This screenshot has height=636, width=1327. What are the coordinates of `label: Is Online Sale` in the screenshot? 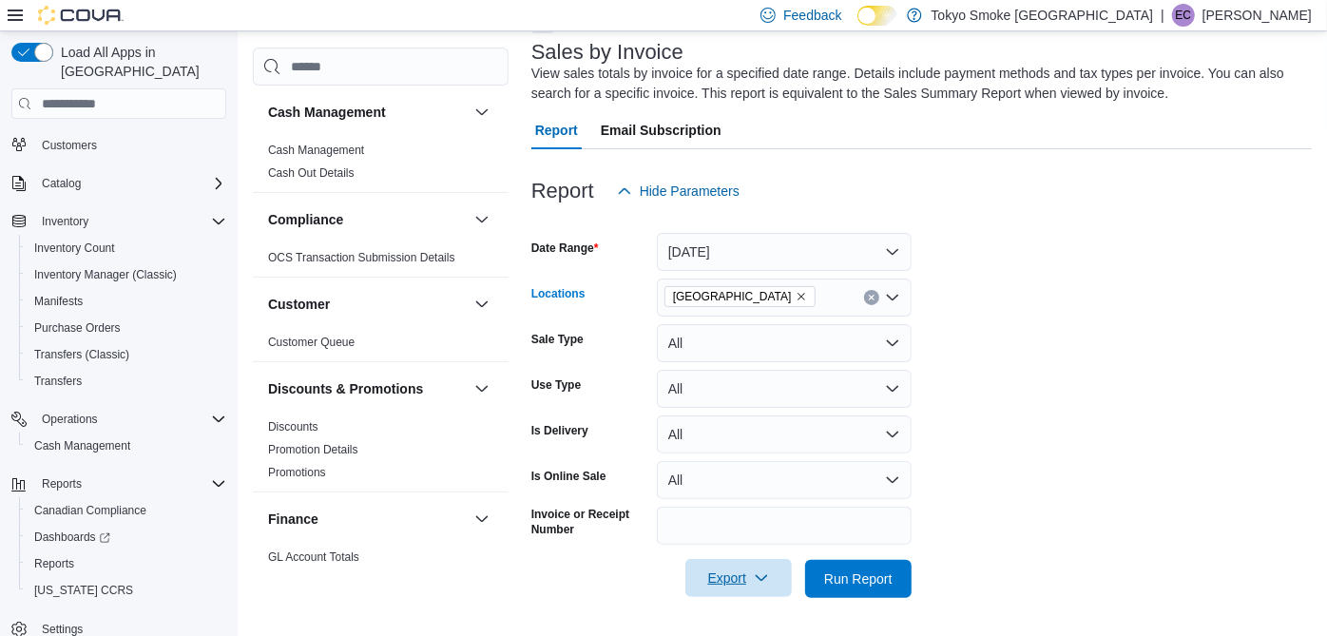 It's located at (569, 476).